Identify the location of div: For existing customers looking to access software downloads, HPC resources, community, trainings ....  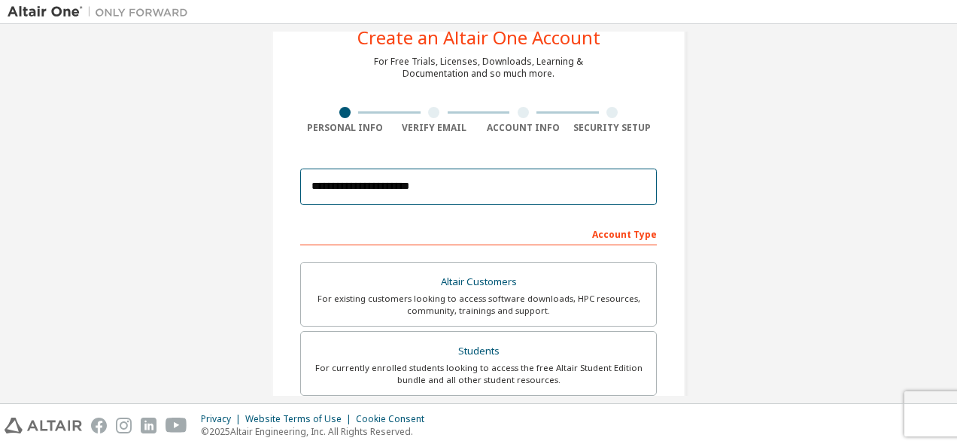
(479, 305).